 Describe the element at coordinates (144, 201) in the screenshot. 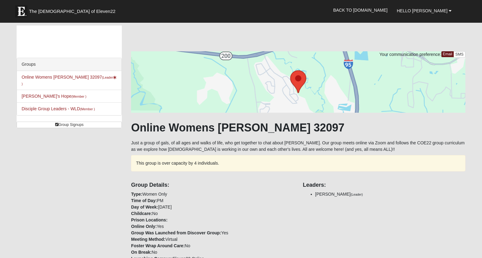

I see `strong: Time of Day:` at that location.